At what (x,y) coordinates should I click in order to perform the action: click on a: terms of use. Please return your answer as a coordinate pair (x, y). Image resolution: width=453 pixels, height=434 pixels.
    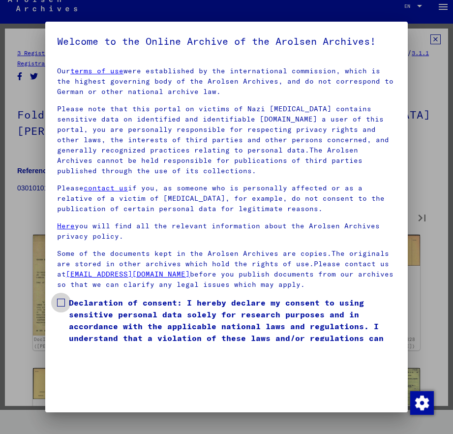
    Looking at the image, I should click on (97, 71).